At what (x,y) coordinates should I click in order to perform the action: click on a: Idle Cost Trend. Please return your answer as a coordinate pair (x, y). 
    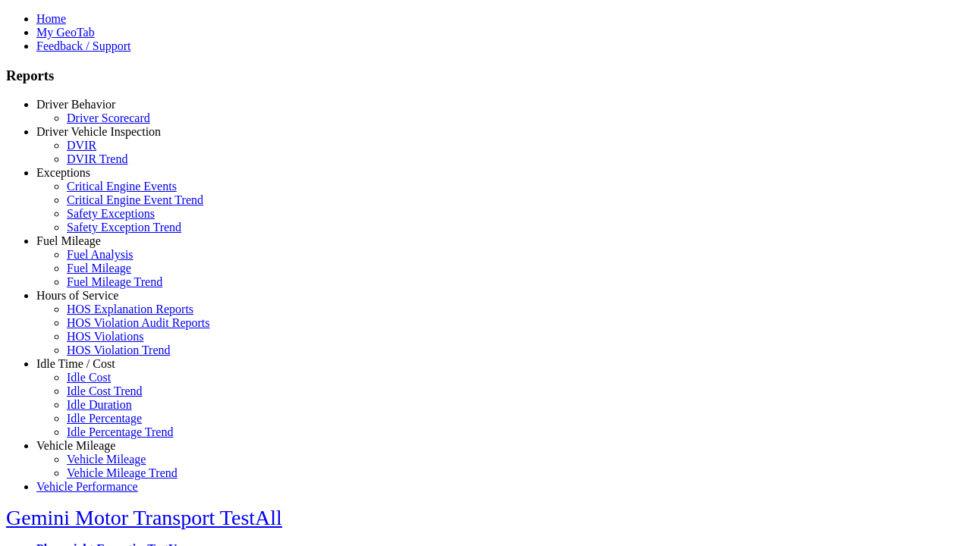
    Looking at the image, I should click on (105, 391).